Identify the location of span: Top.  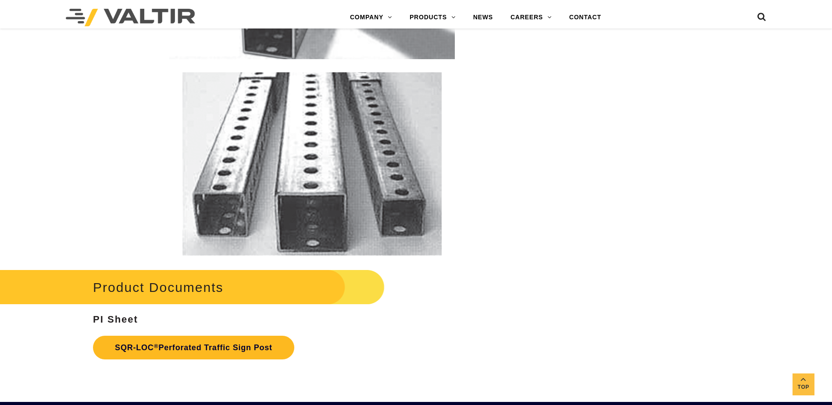
(803, 387).